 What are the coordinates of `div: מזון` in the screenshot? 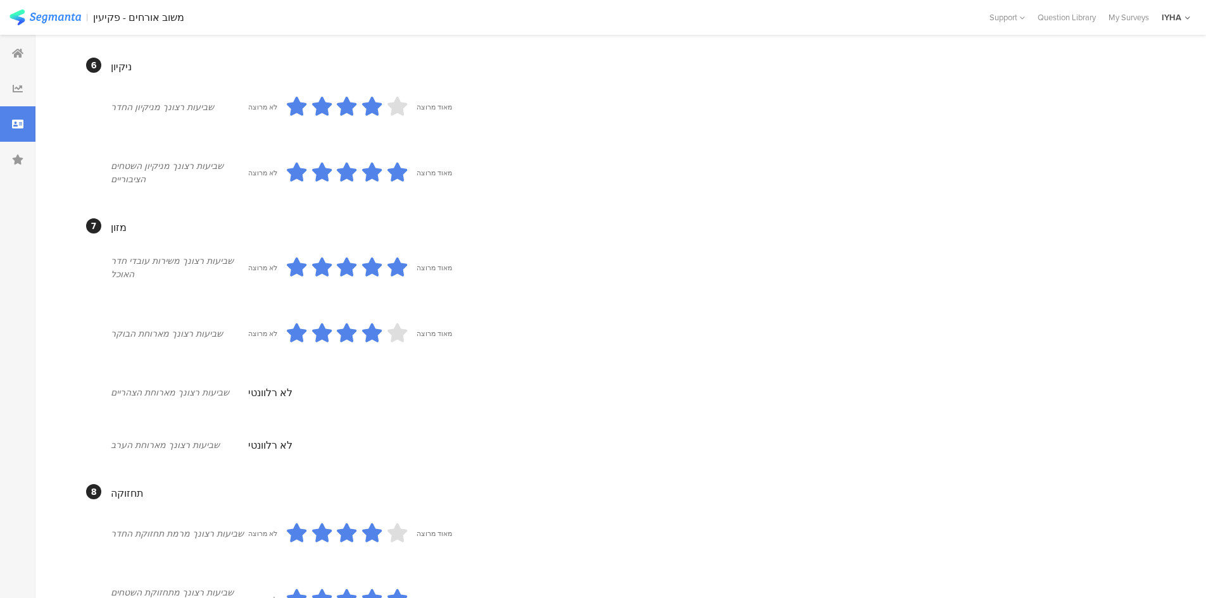 It's located at (628, 227).